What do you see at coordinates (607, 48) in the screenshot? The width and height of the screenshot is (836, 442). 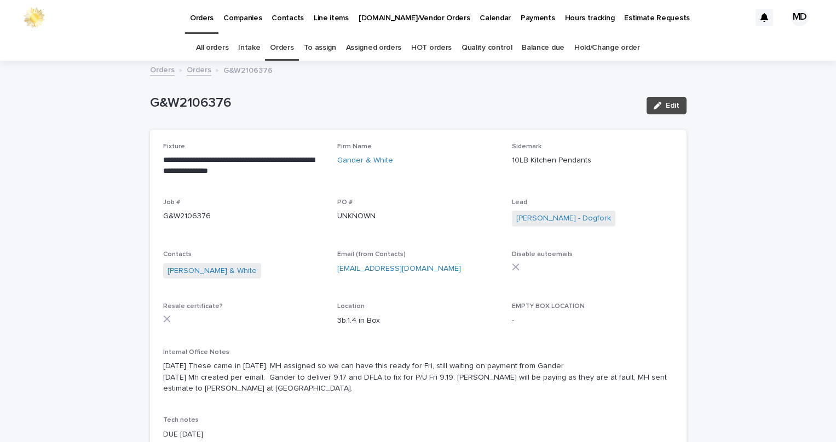 I see `a: Hold/Change order` at bounding box center [607, 48].